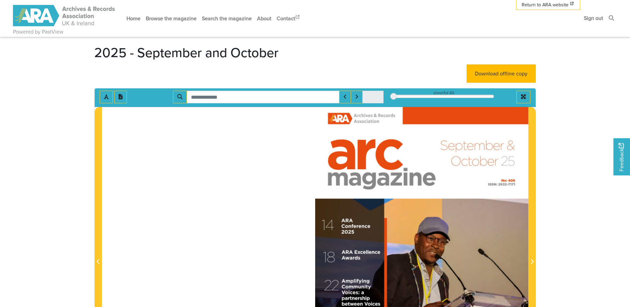 The width and height of the screenshot is (630, 307). I want to click on button: Full screen mode, so click(523, 97).